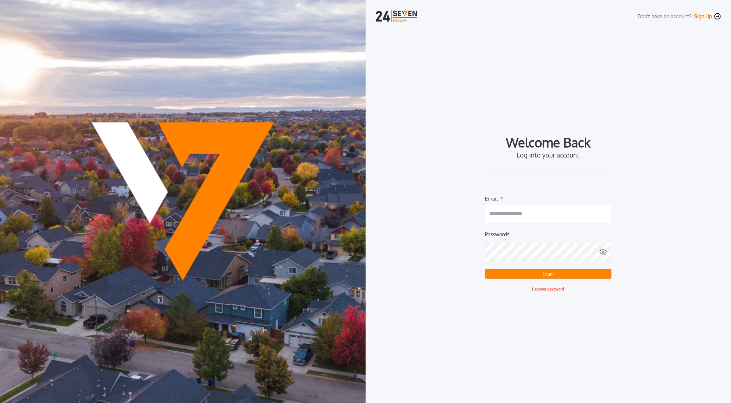 The width and height of the screenshot is (731, 403). I want to click on label: Password, so click(496, 234).